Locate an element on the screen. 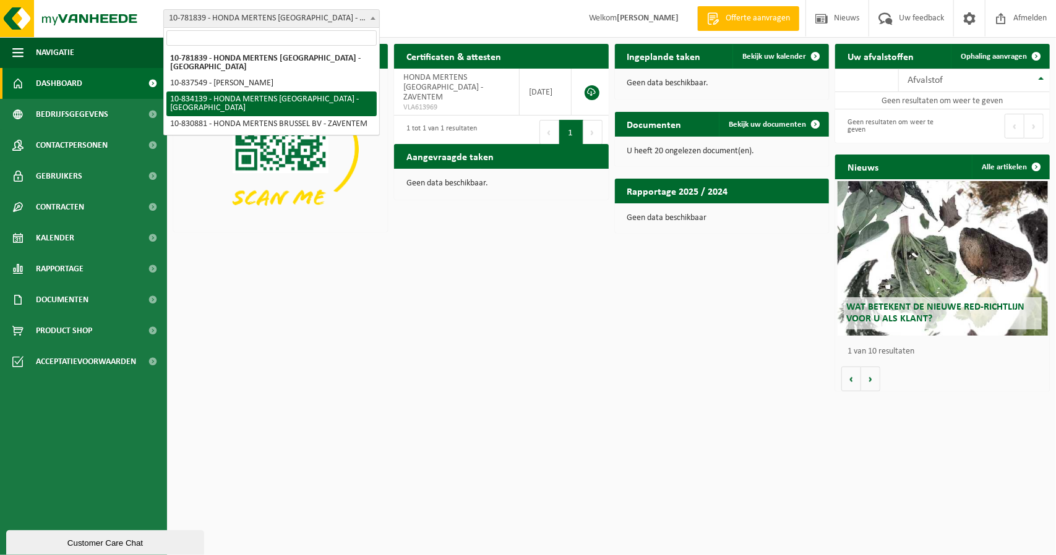 Image resolution: width=1056 pixels, height=555 pixels. span: Navigatie is located at coordinates (55, 53).